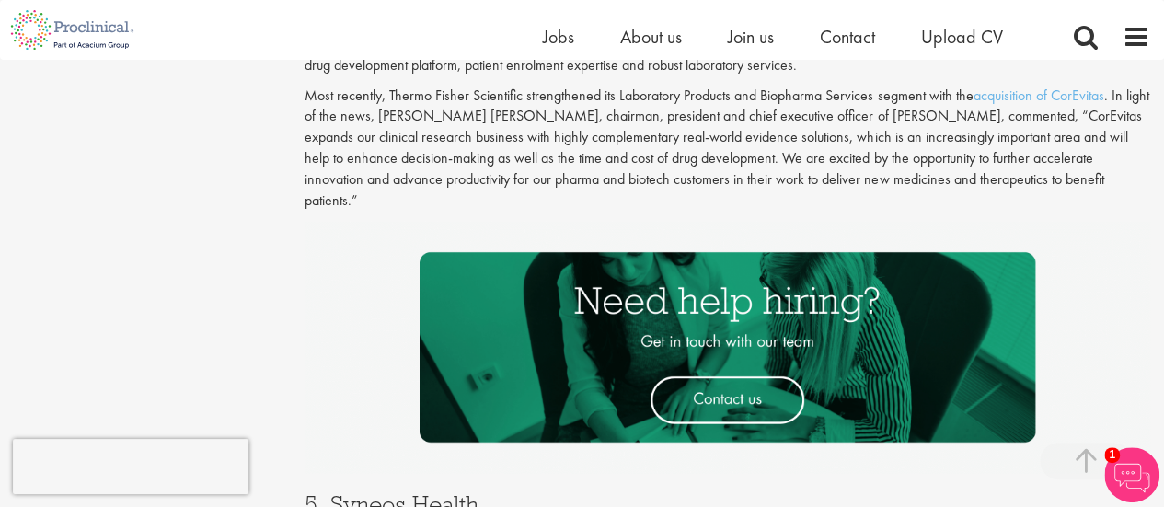  Describe the element at coordinates (847, 37) in the screenshot. I see `a: Contact` at that location.